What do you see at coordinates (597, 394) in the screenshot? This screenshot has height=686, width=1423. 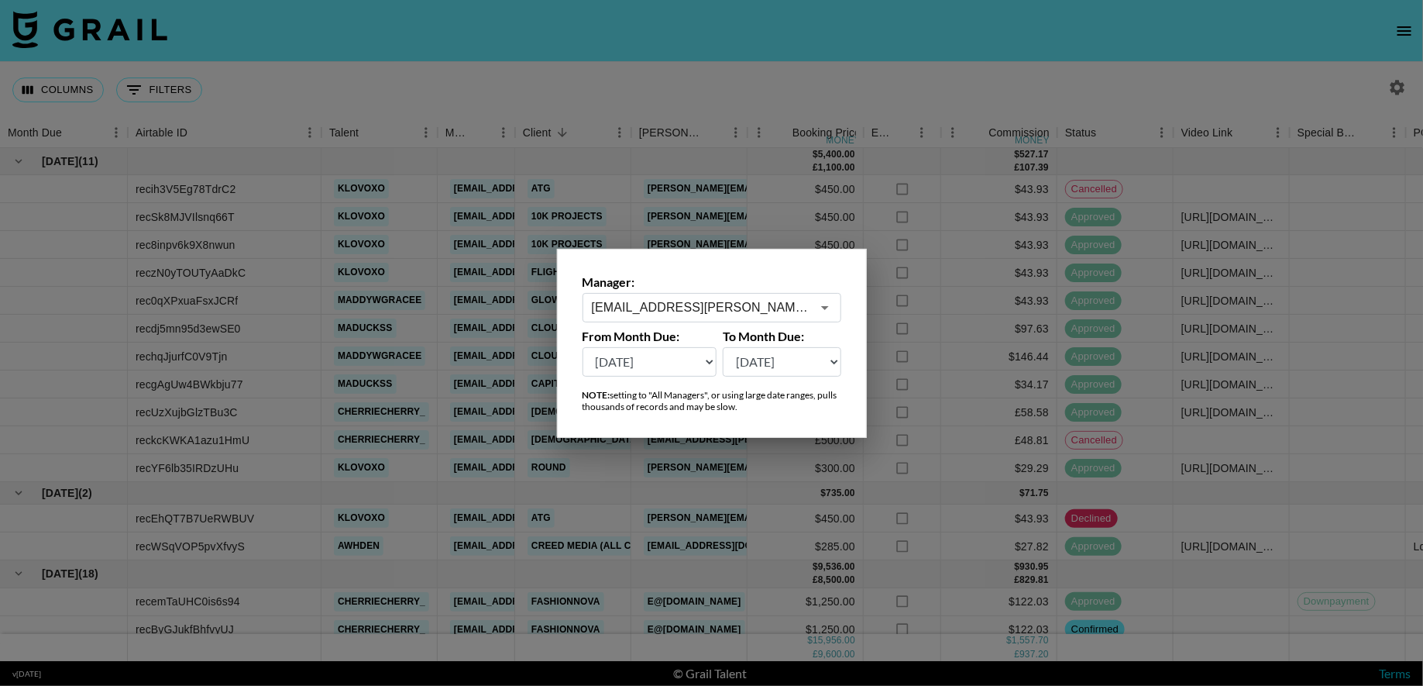 I see `strong: NOTE:` at bounding box center [597, 394].